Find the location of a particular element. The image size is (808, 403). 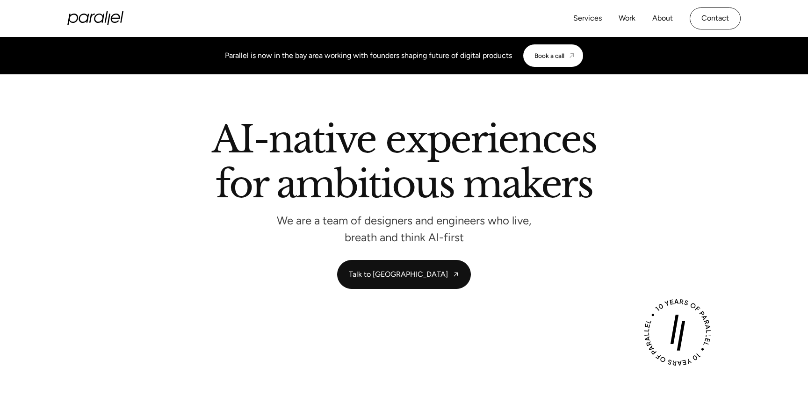

a: Services is located at coordinates (587, 18).